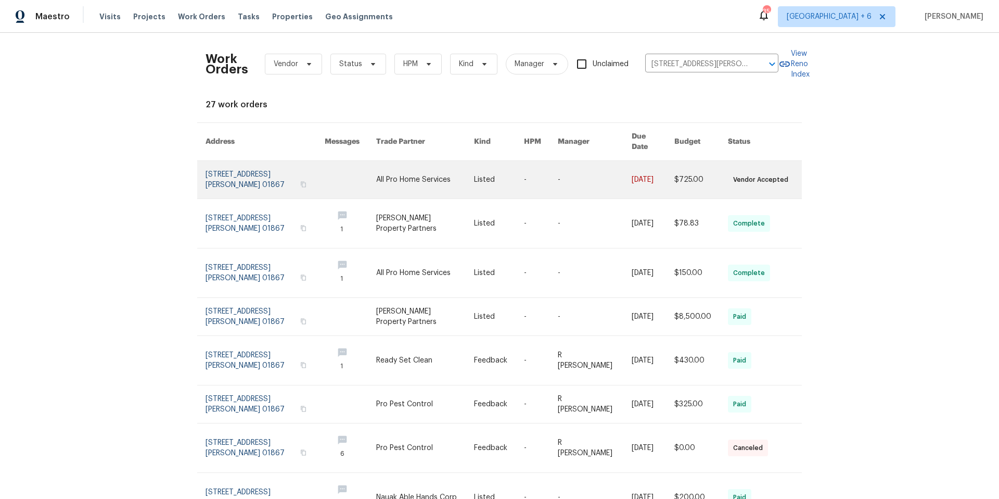  Describe the element at coordinates (697, 64) in the screenshot. I see `input: Enter in an address` at that location.